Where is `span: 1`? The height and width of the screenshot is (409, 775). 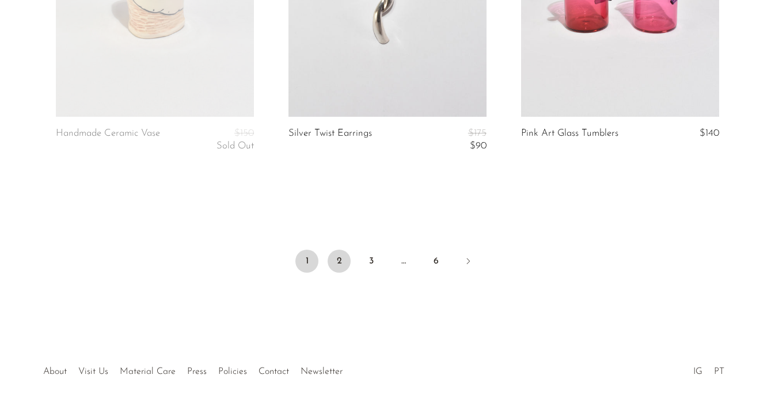
span: 1 is located at coordinates (307, 261).